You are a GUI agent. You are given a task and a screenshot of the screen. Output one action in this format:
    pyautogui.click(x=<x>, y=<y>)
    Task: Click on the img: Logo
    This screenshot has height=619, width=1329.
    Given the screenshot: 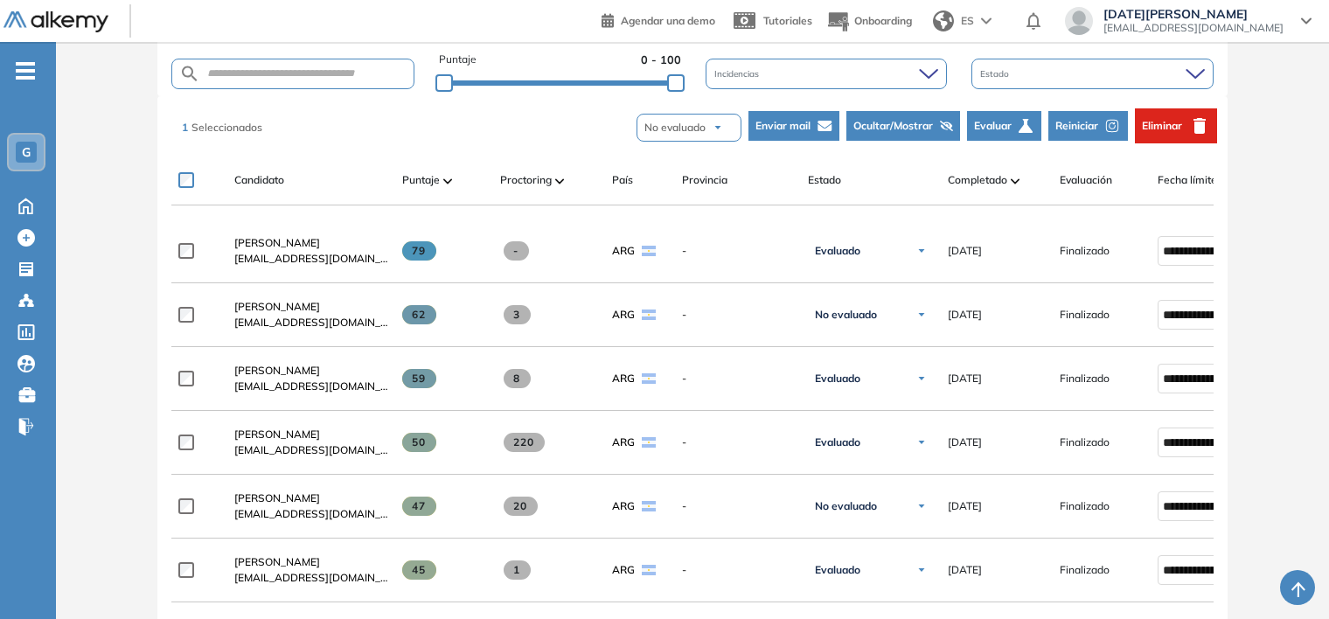 What is the action you would take?
    pyautogui.click(x=56, y=22)
    